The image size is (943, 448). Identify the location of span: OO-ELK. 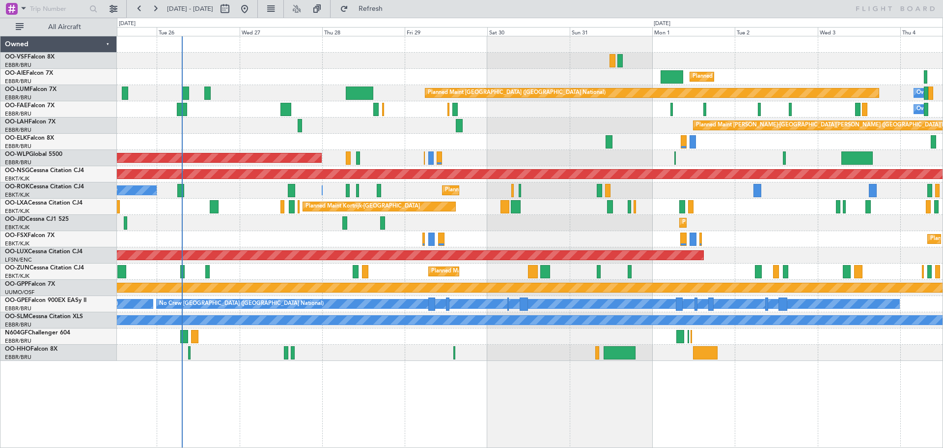
(16, 138).